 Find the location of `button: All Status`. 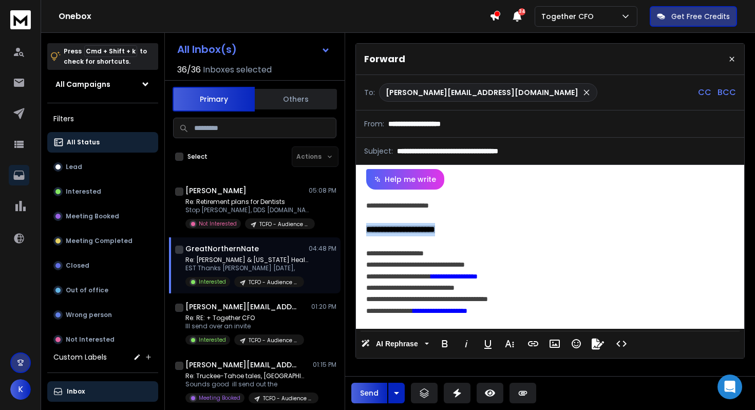

button: All Status is located at coordinates (103, 142).